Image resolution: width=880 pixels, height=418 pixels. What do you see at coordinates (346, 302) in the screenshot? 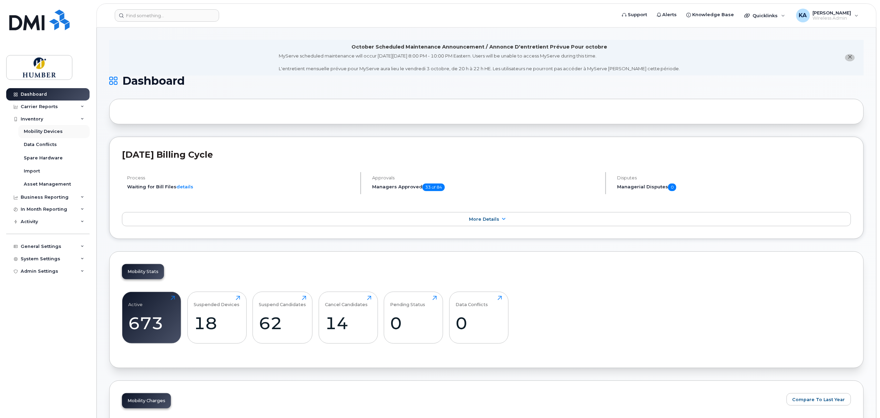
I see `div: Cancel Candidates` at bounding box center [346, 302].